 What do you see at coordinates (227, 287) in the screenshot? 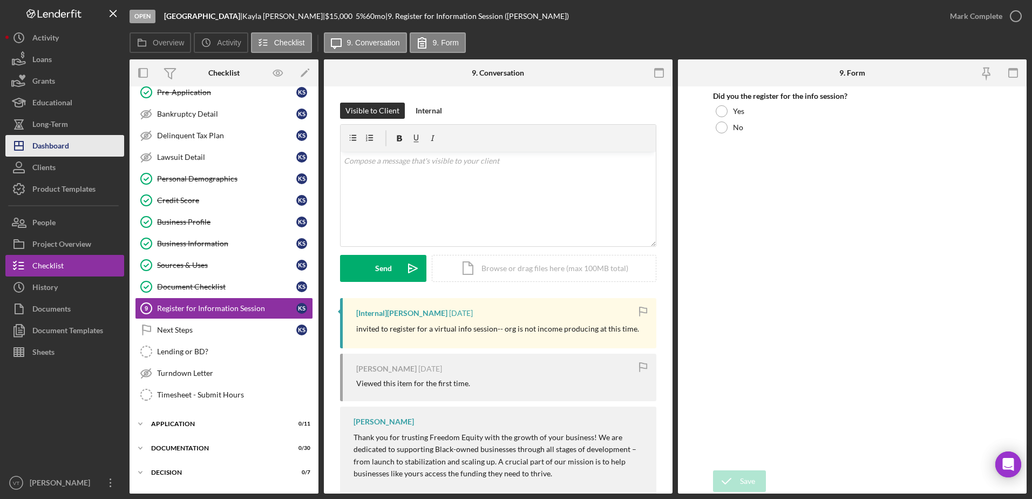
I see `div: Document Checklist` at bounding box center [227, 287].